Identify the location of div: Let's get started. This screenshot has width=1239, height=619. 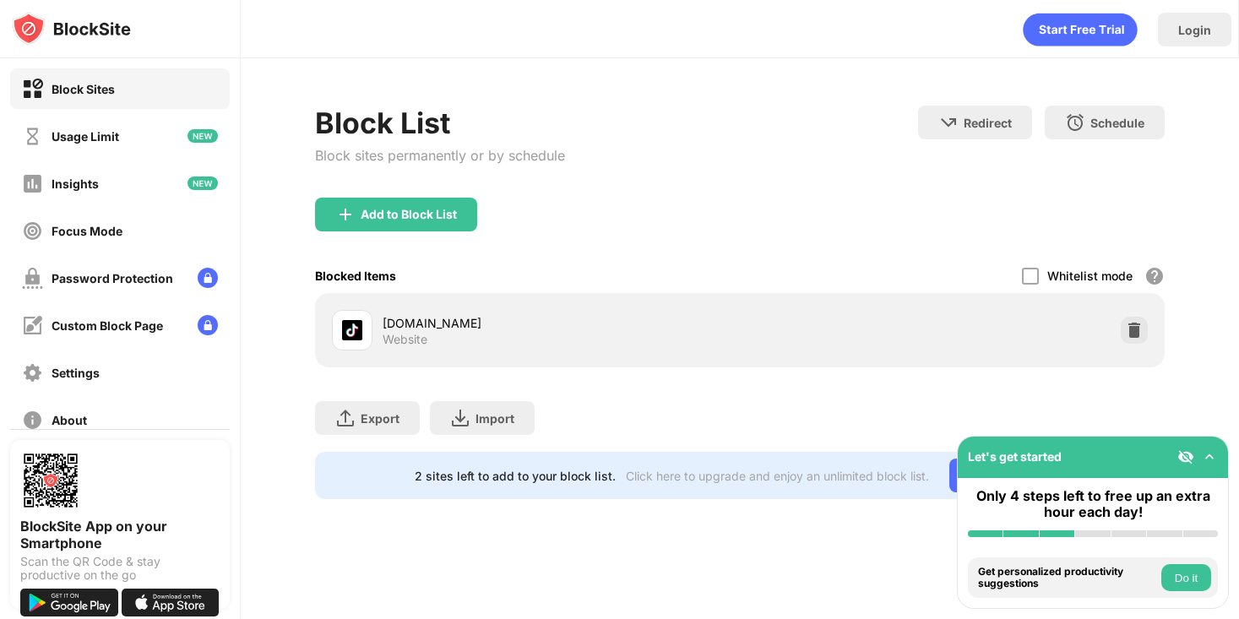
(1014, 456).